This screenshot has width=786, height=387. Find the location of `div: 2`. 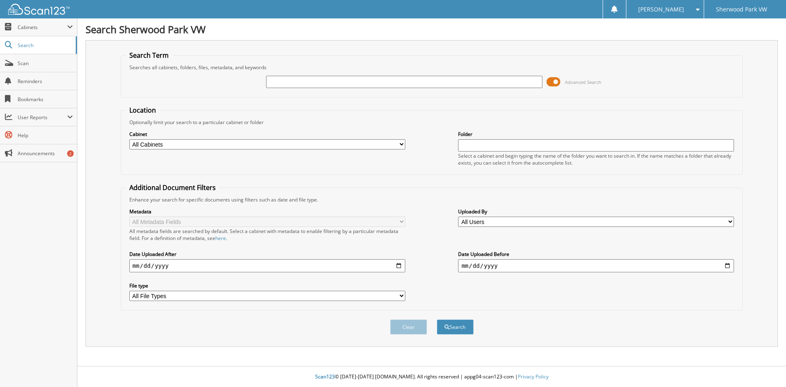

div: 2 is located at coordinates (70, 154).